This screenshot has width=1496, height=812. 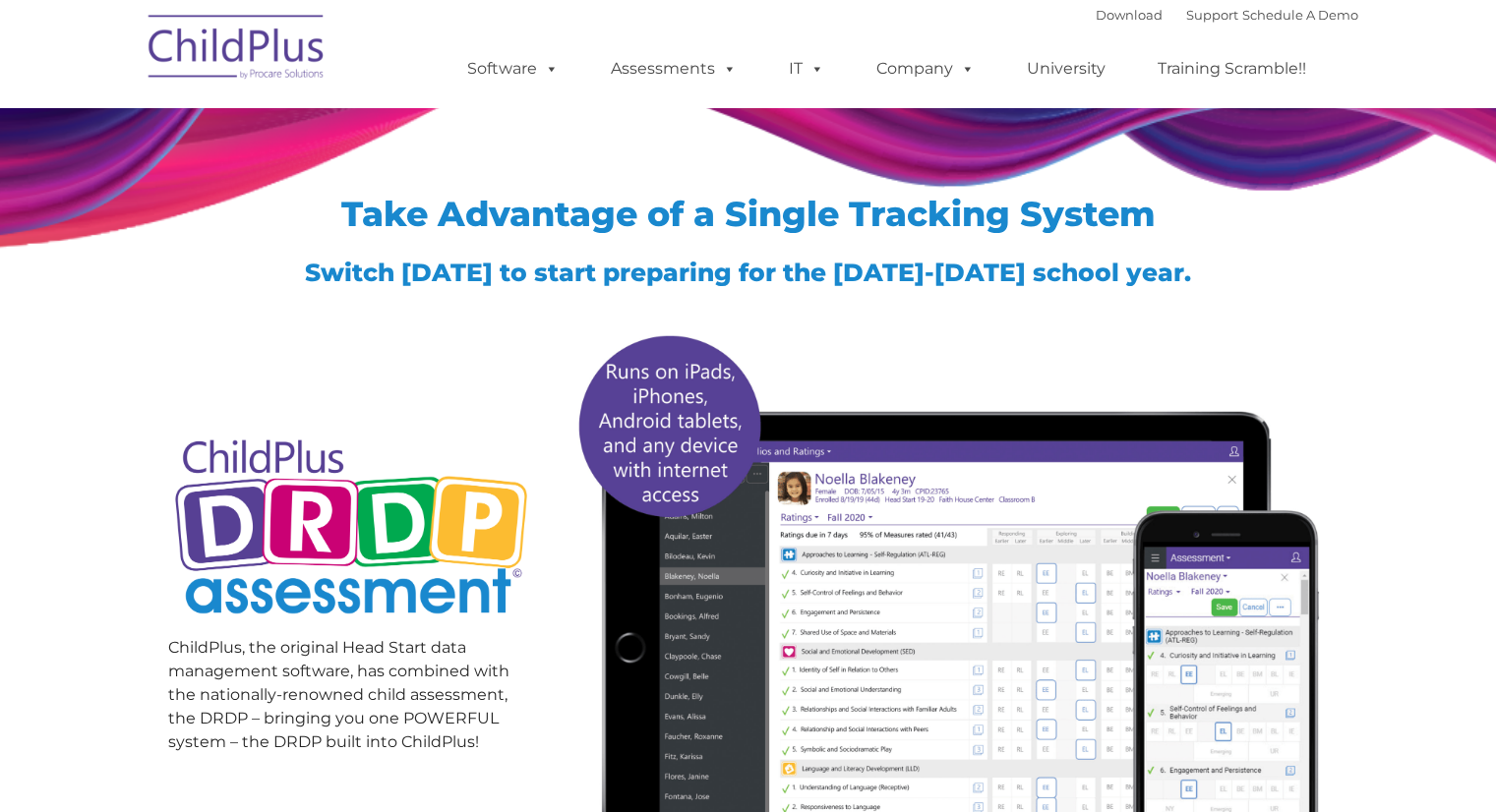 I want to click on a: Download, so click(x=1129, y=15).